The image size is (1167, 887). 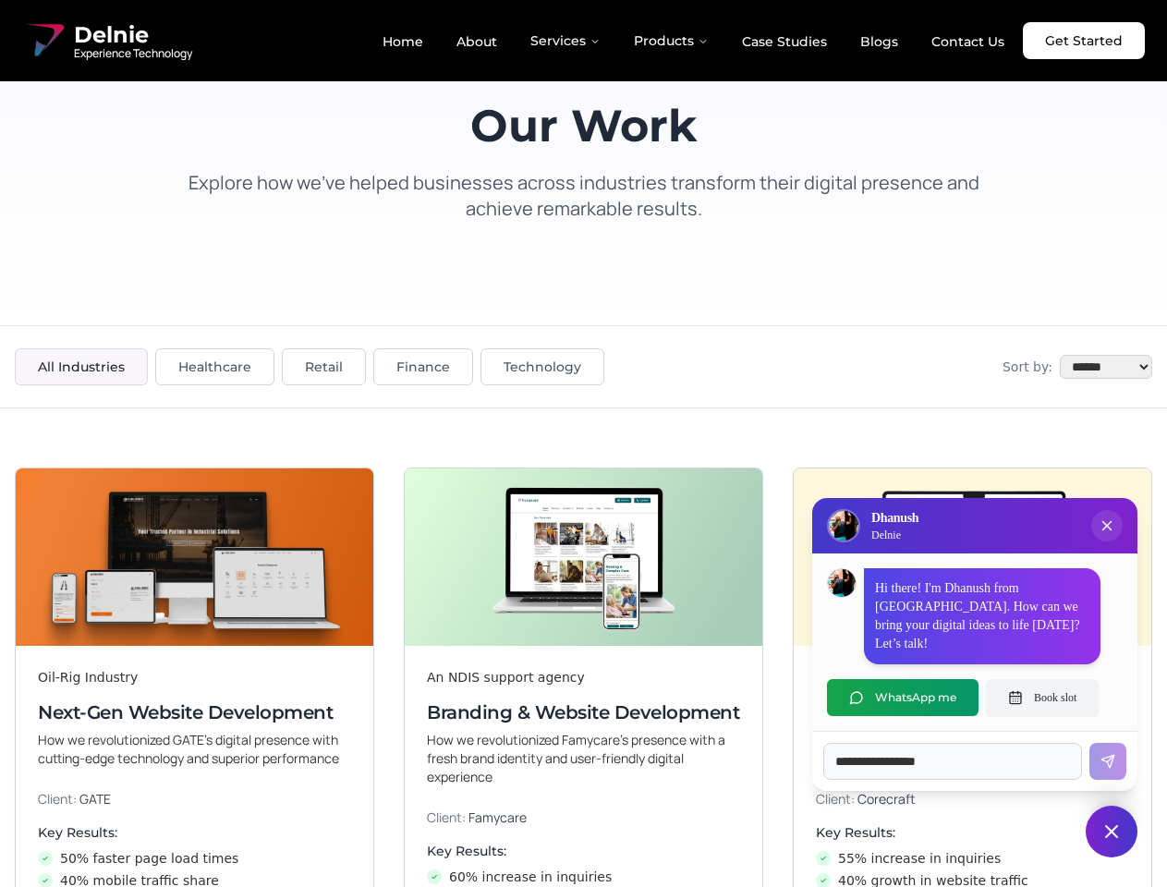 What do you see at coordinates (194, 713) in the screenshot?
I see `h3: Next-Gen Website Development` at bounding box center [194, 713].